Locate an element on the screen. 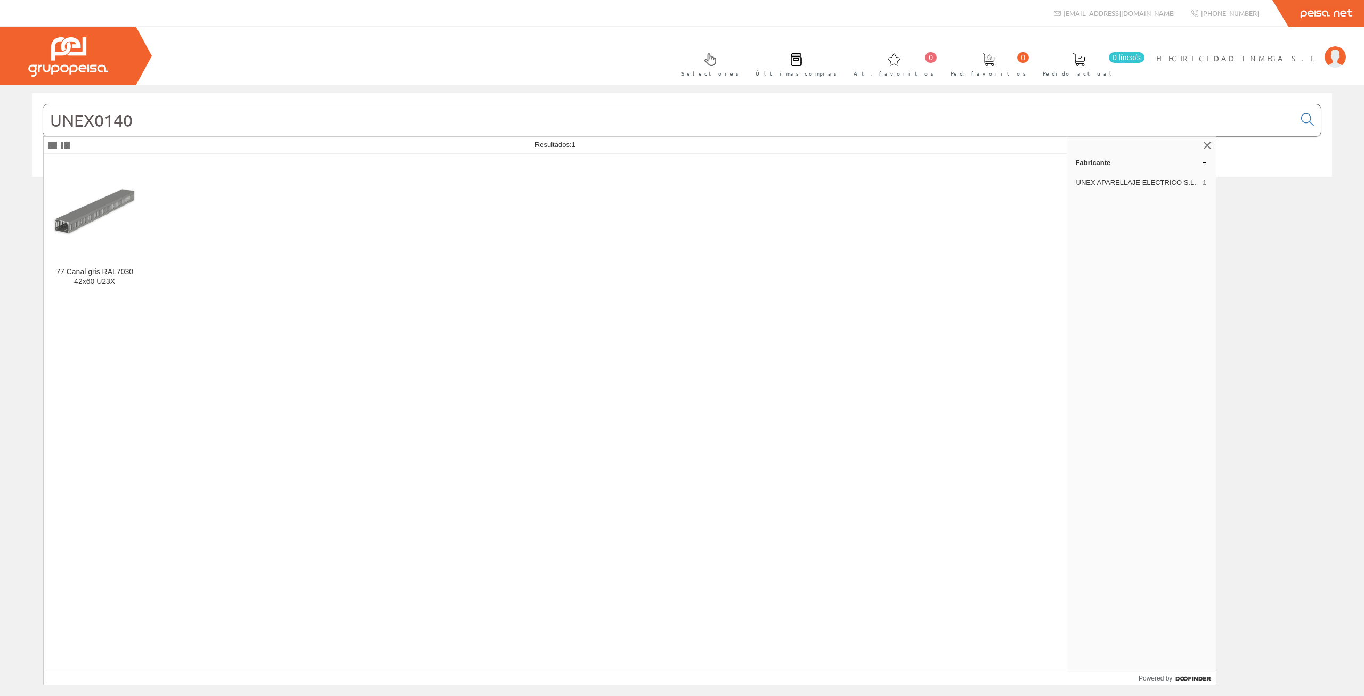 The width and height of the screenshot is (1364, 696). span: Powered by is located at coordinates (1155, 679).